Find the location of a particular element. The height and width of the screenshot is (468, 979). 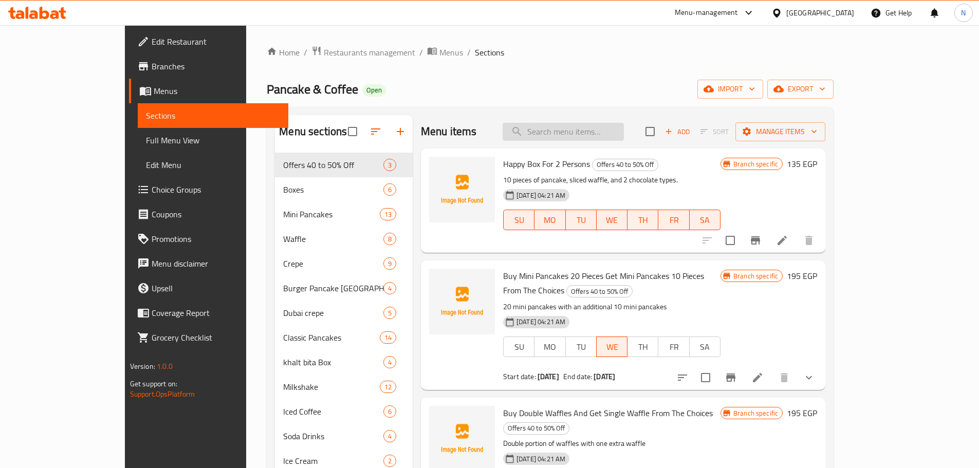

div: Boxes6 is located at coordinates (344, 190).